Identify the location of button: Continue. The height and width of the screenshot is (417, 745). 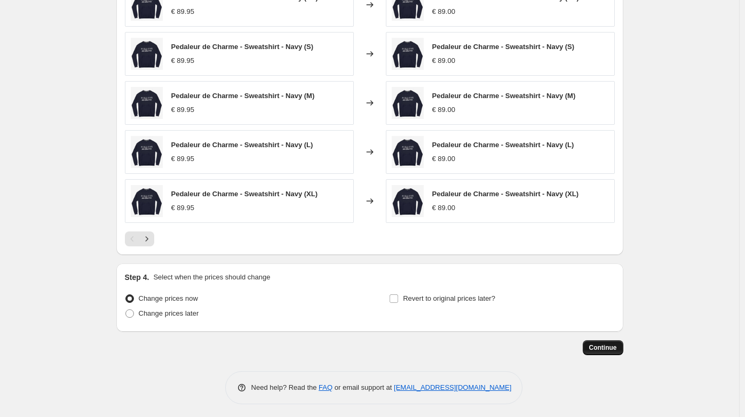
(603, 348).